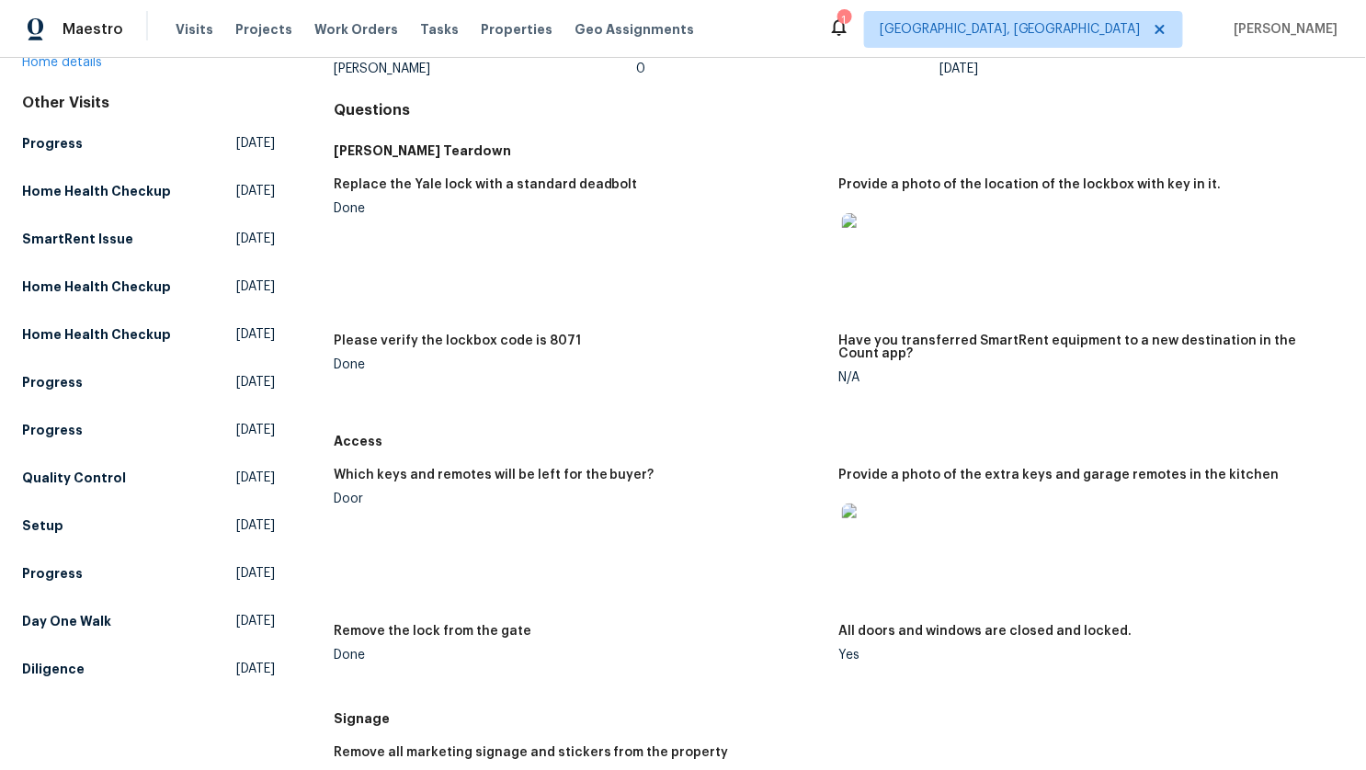  Describe the element at coordinates (77, 239) in the screenshot. I see `h5: SmartRent Issue` at that location.